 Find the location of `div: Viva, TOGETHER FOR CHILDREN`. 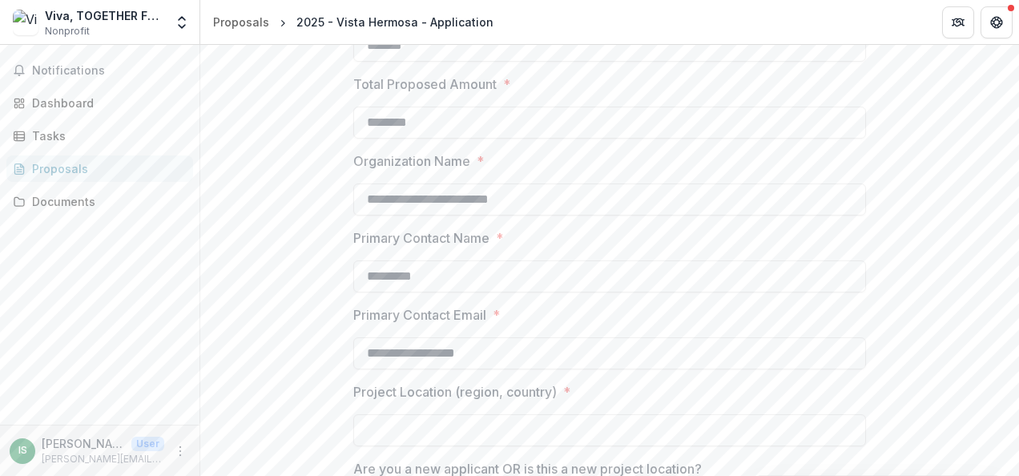

div: Viva, TOGETHER FOR CHILDREN is located at coordinates (104, 15).